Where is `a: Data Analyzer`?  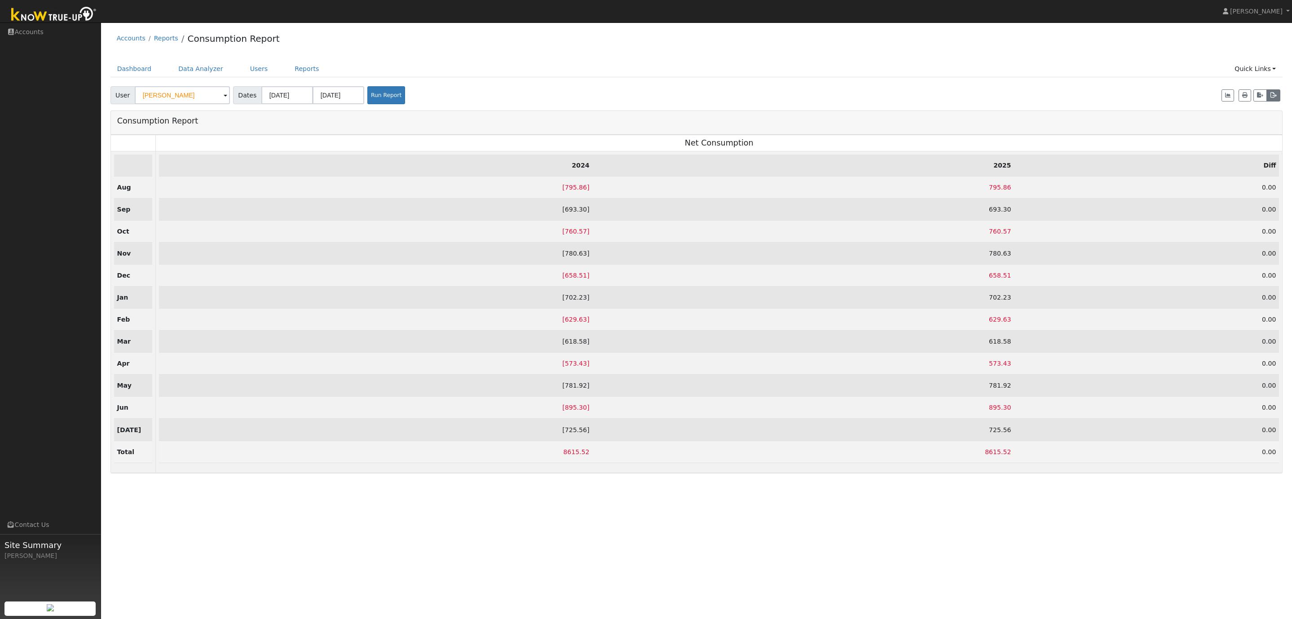 a: Data Analyzer is located at coordinates (201, 69).